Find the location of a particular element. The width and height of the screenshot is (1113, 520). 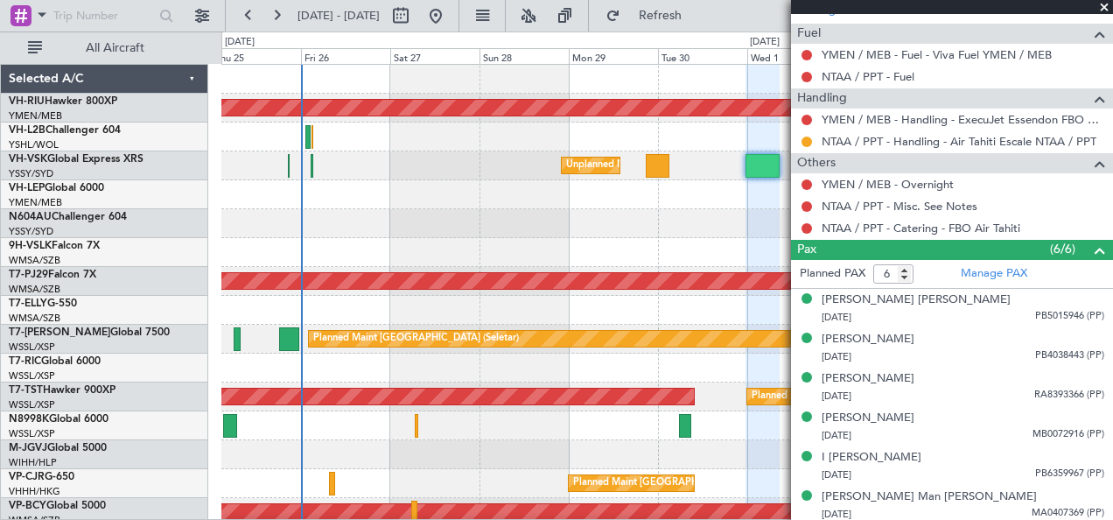

span: Others is located at coordinates (817, 163).